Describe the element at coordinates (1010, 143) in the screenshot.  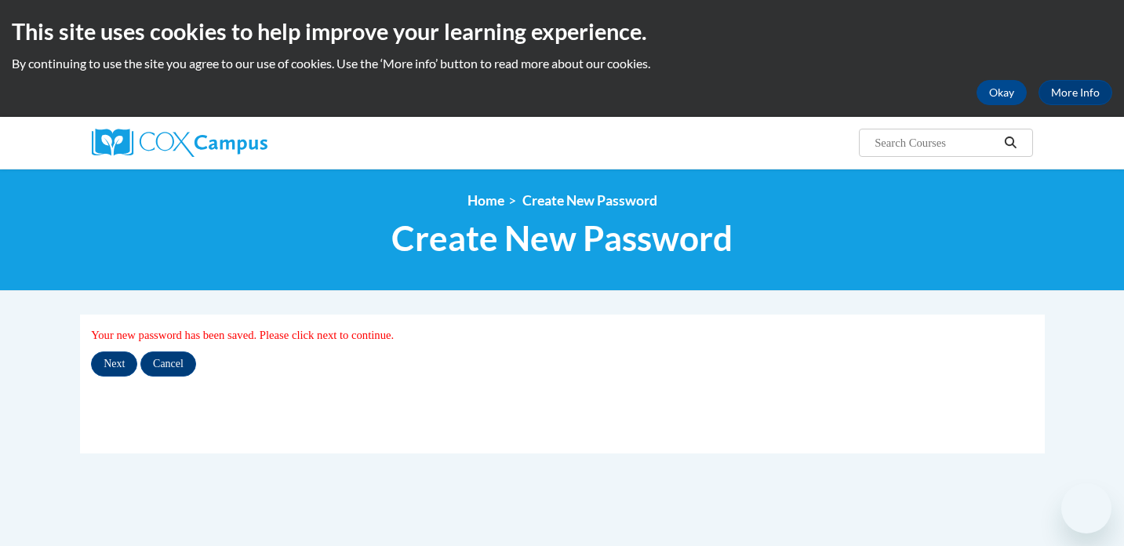
I see `button: Search` at that location.